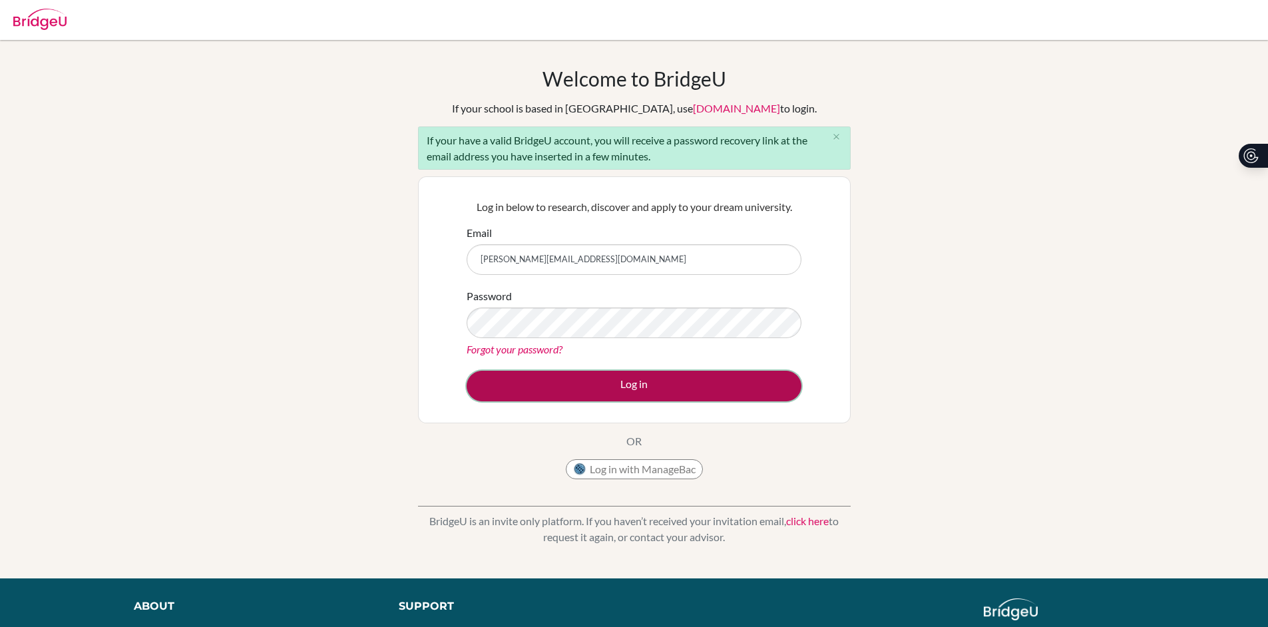  Describe the element at coordinates (515, 349) in the screenshot. I see `a: Forgot your password?` at that location.